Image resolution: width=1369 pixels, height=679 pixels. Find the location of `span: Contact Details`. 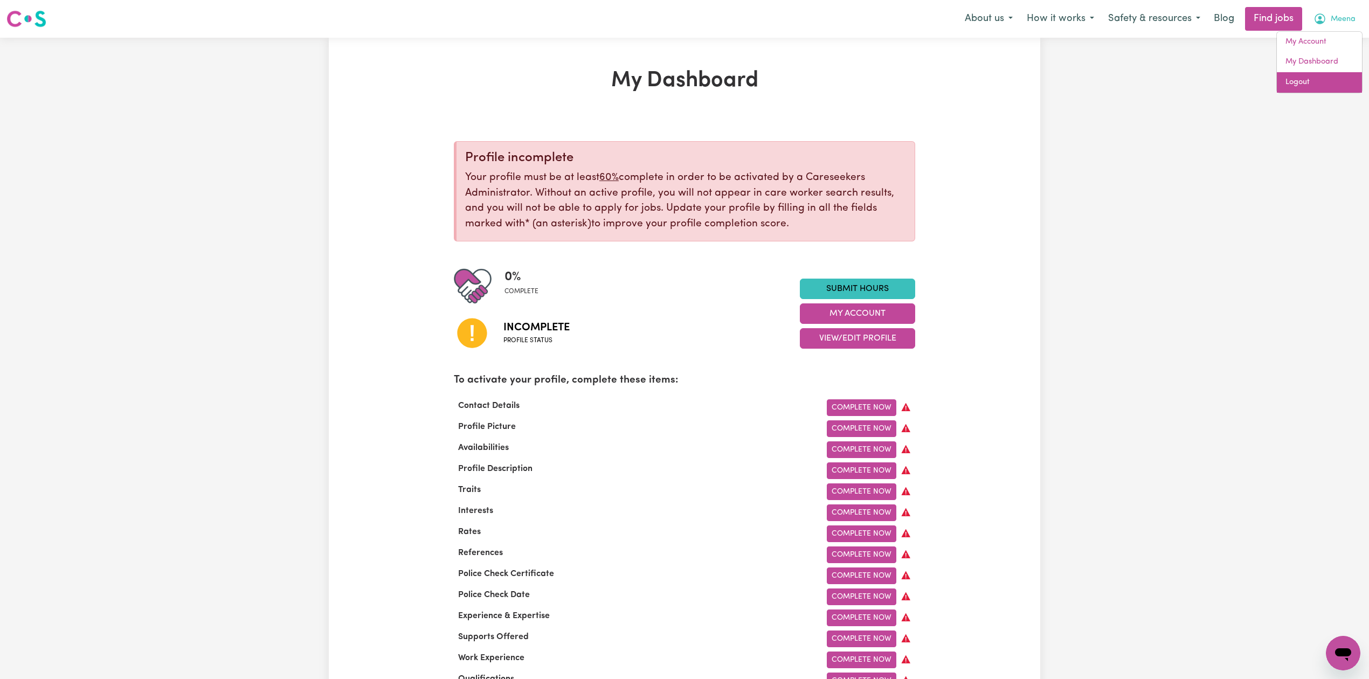

span: Contact Details is located at coordinates (489, 406).